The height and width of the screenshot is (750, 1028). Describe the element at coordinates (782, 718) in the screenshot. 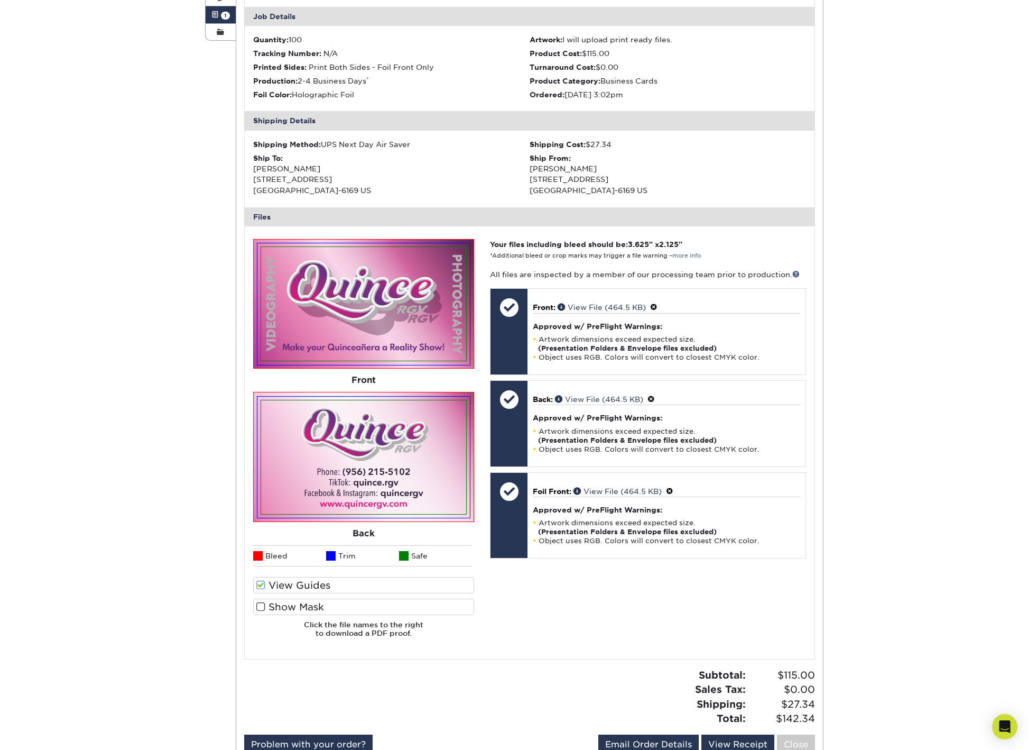

I see `span: $142.34` at that location.